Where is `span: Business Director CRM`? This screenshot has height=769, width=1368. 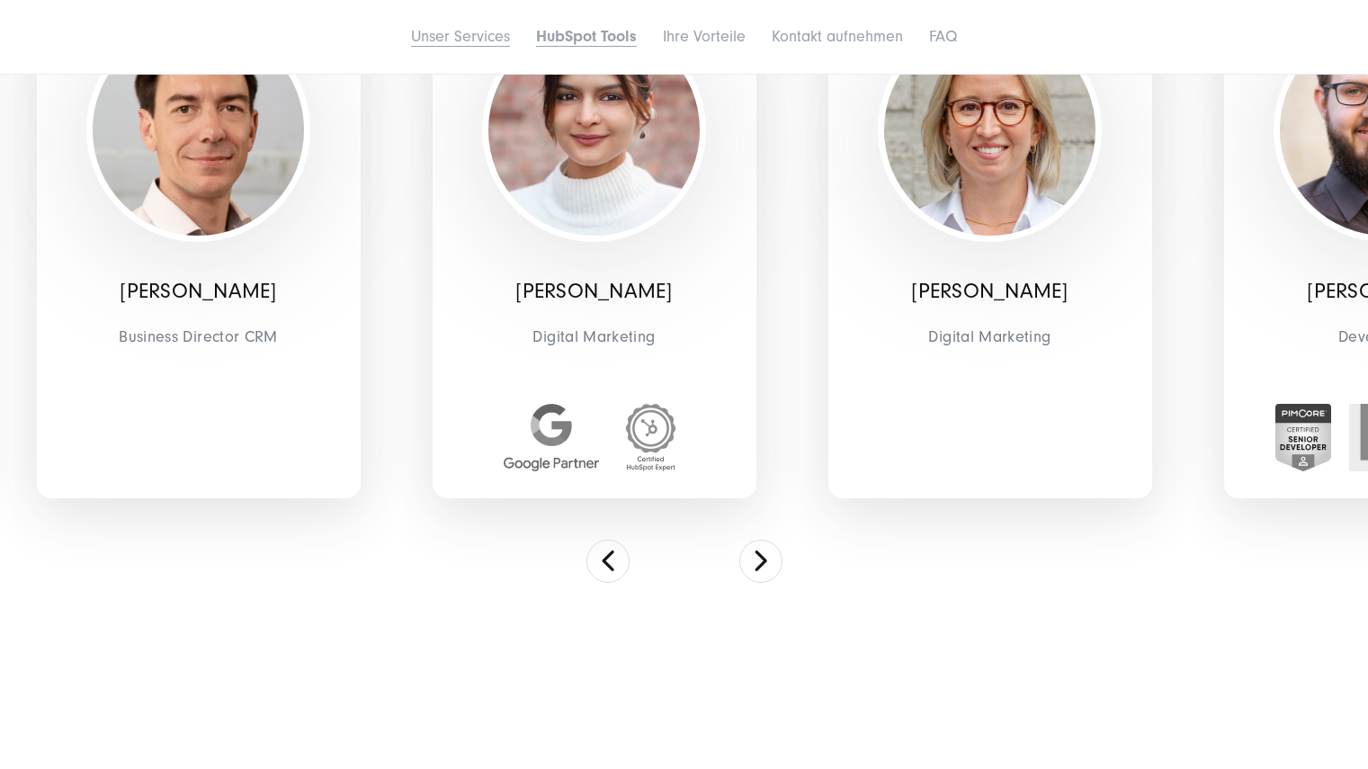
span: Business Director CRM is located at coordinates (199, 336).